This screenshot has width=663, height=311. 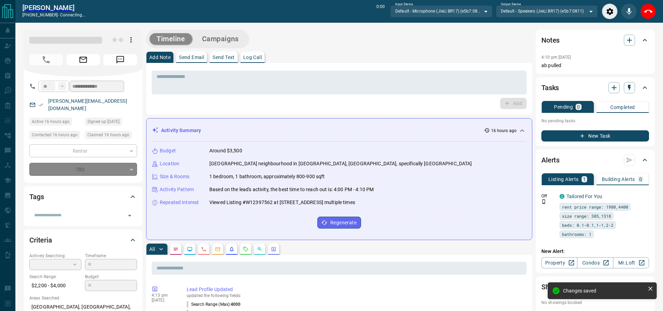 I want to click on h2: Tags, so click(x=36, y=197).